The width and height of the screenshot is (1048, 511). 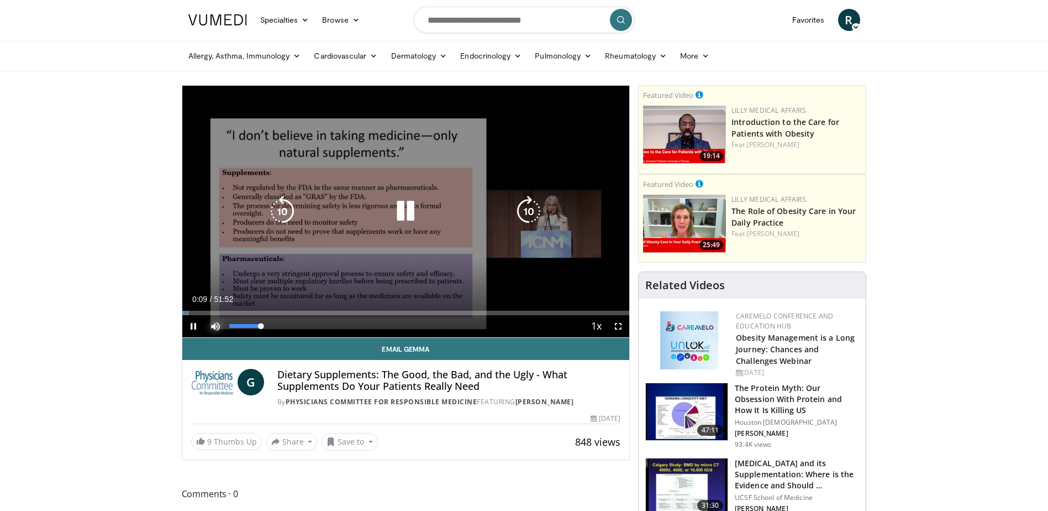 I want to click on img: VuMedi Logo, so click(x=218, y=20).